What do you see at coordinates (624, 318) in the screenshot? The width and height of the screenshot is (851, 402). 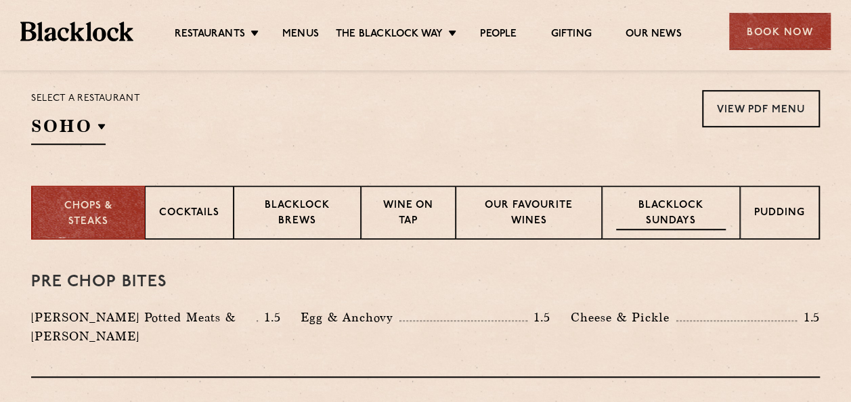 I see `p: Cheese & Pickle` at bounding box center [624, 318].